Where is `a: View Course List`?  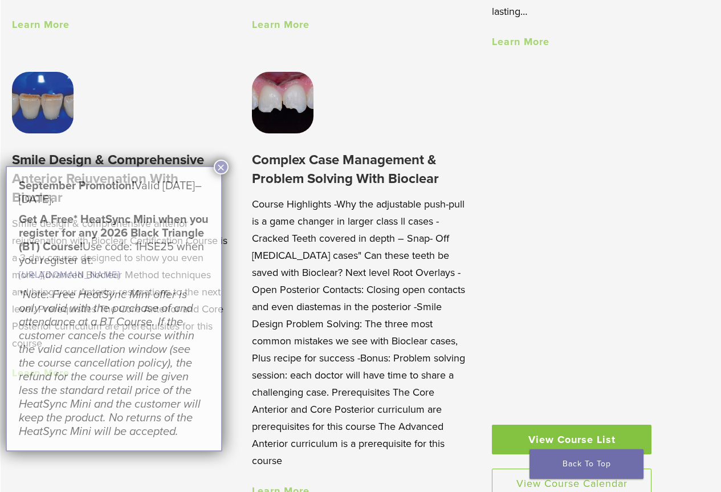
a: View Course List is located at coordinates (572, 439).